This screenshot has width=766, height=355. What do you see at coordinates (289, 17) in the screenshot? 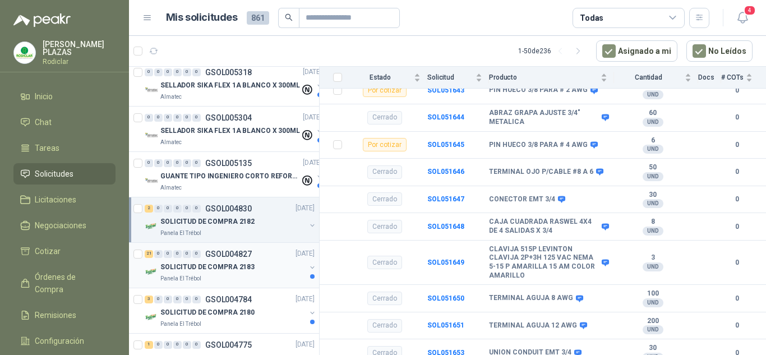
I see `span: search` at bounding box center [289, 17].